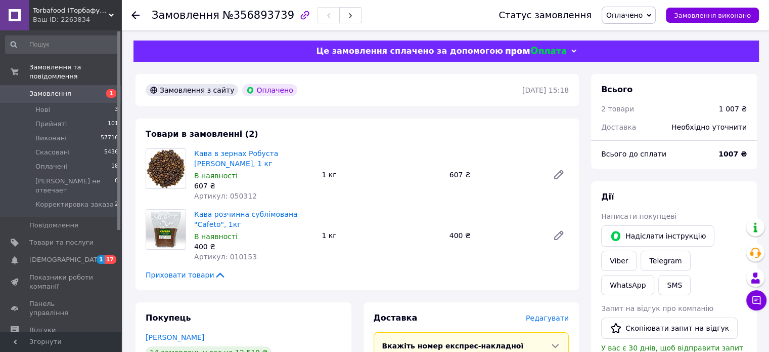 The height and width of the screenshot is (352, 769). Describe the element at coordinates (639, 216) in the screenshot. I see `span: Написати покупцеві` at that location.